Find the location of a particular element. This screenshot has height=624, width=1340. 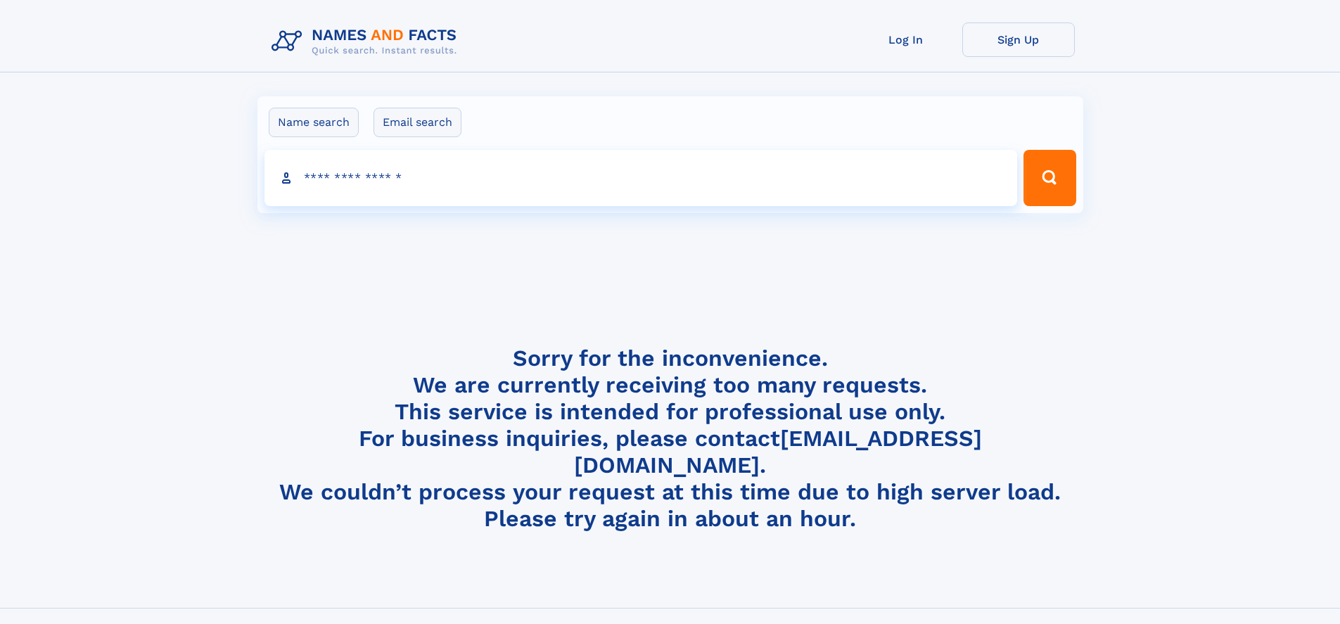

a: Sign Up is located at coordinates (1018, 39).